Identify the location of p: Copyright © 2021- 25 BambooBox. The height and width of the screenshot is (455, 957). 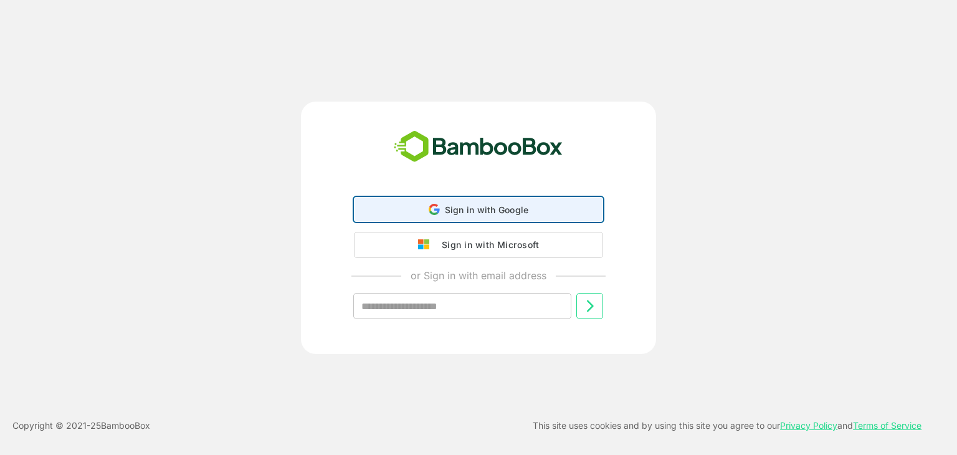
(81, 425).